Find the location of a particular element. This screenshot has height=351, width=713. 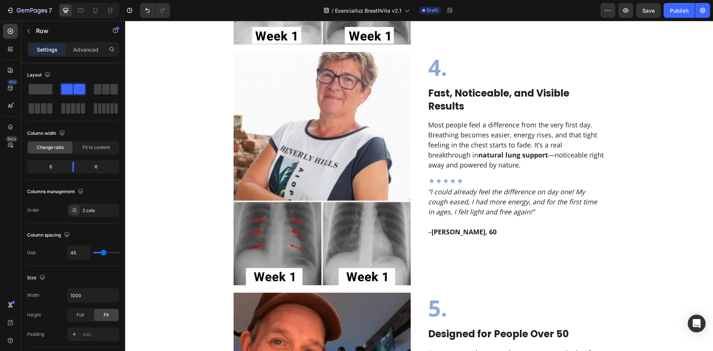

div: Undo/Redo is located at coordinates (155, 10).